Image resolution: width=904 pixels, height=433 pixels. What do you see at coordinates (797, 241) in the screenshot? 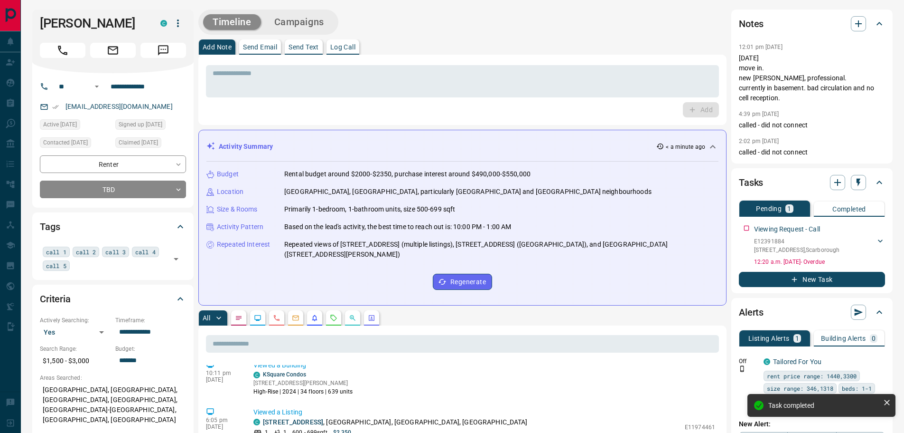
I see `p: E12391884` at bounding box center [797, 241].